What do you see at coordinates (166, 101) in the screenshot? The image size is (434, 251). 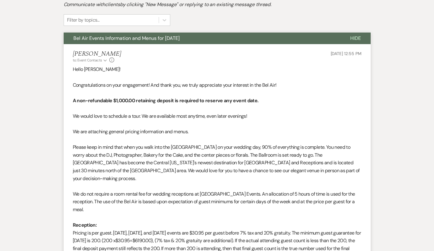 I see `strong: A non-refundable $1,000.00 retaining deposit is required to reserve any event date.` at bounding box center [166, 101].